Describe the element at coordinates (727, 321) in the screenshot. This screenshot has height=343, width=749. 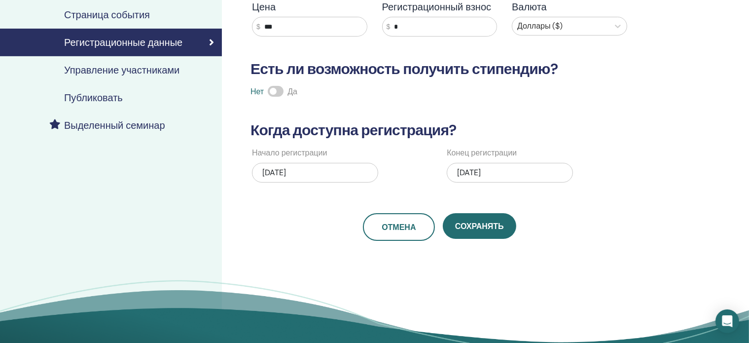
I see `div: Открытый Интерком Мессенджер` at that location.